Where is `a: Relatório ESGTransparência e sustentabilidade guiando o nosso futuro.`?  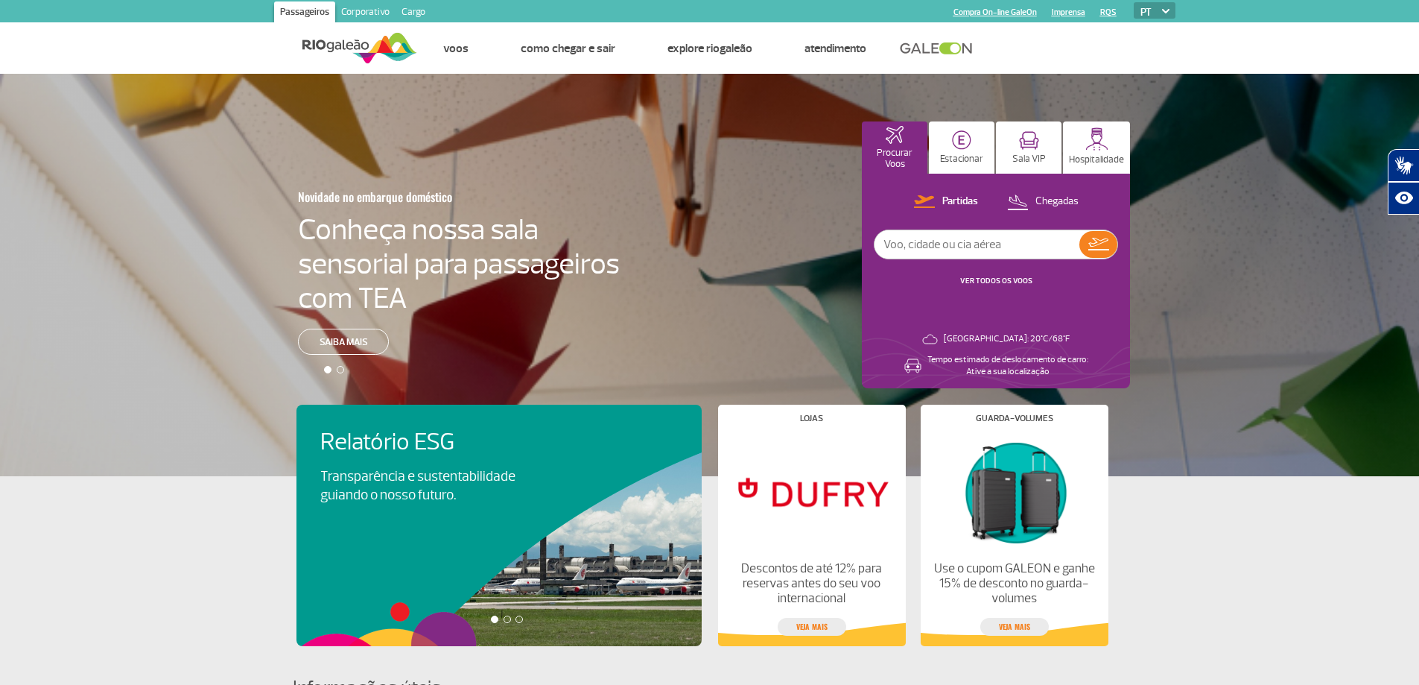
a: Relatório ESGTransparência e sustentabilidade guiando o nosso futuro. is located at coordinates (499, 466).